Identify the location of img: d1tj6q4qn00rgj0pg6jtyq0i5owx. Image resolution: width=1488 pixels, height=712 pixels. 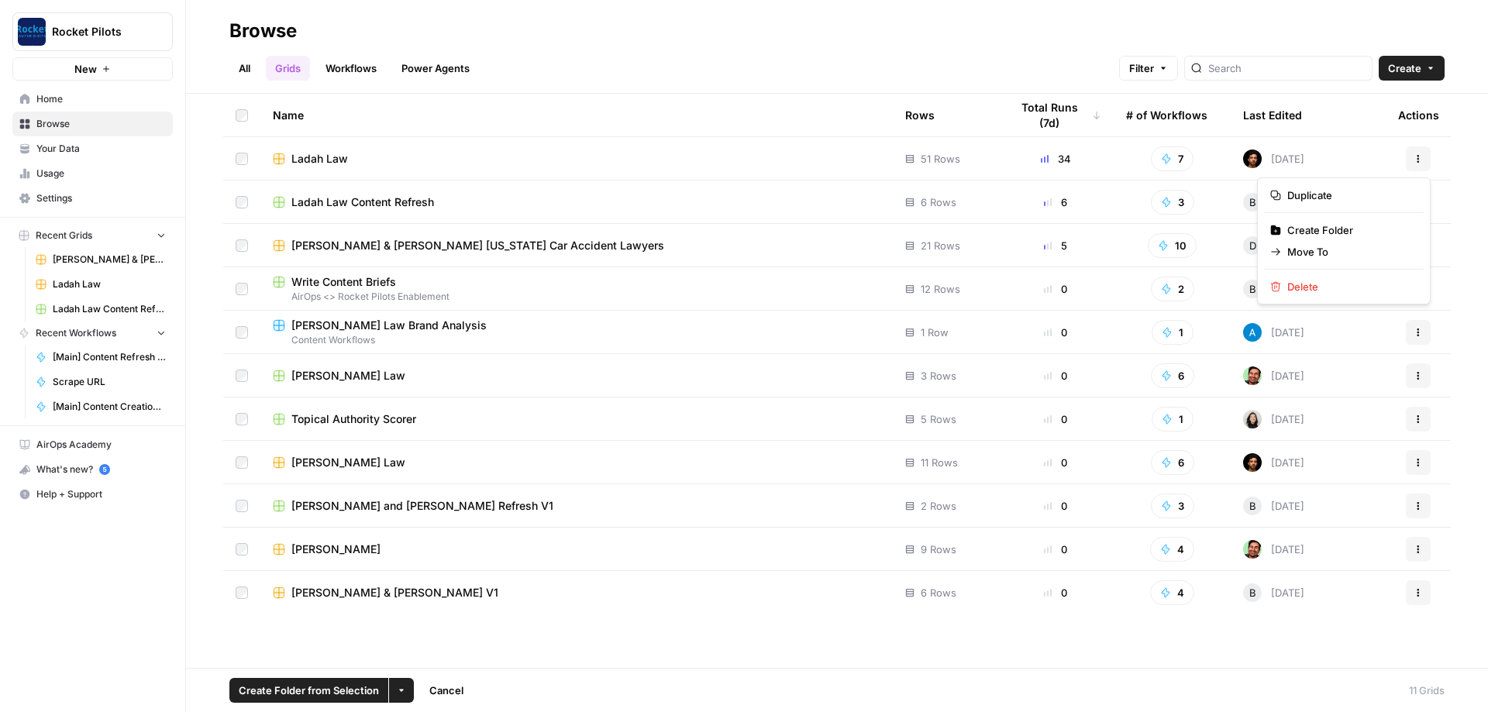
(1253, 376).